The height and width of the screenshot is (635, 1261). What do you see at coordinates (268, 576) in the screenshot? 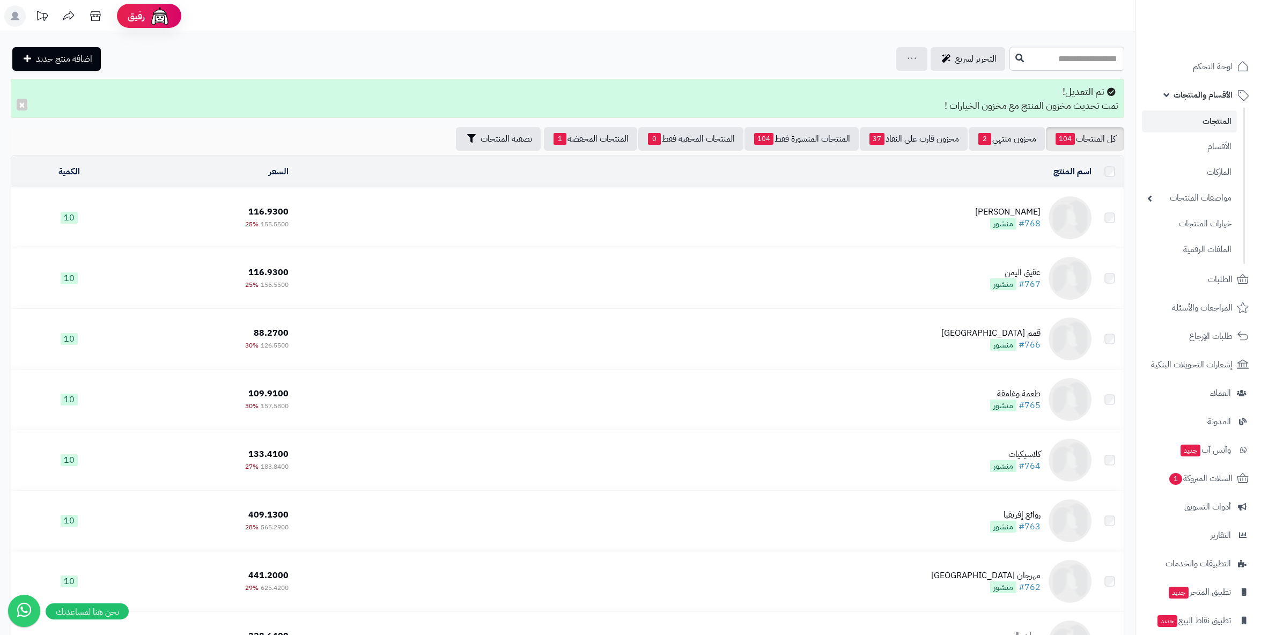
I see `span: 441.2000` at bounding box center [268, 576].